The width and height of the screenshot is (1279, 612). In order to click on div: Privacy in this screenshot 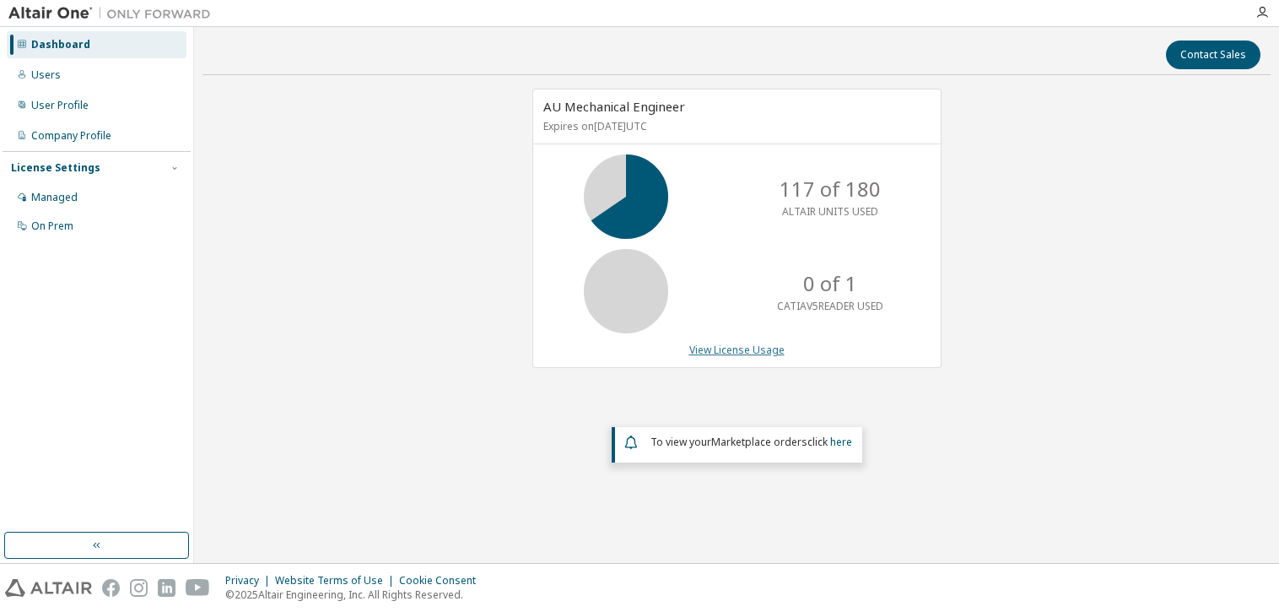, I will do `click(250, 581)`.